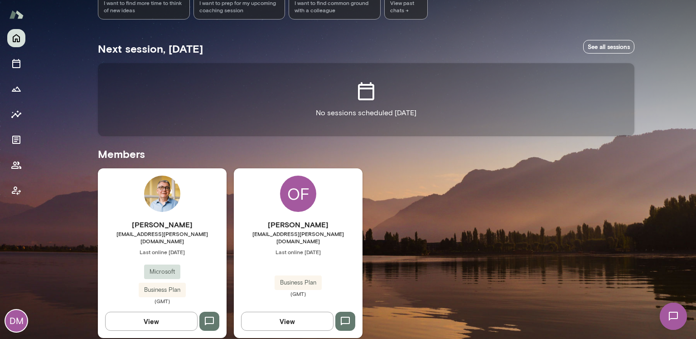 This screenshot has width=696, height=339. I want to click on button: Home, so click(16, 38).